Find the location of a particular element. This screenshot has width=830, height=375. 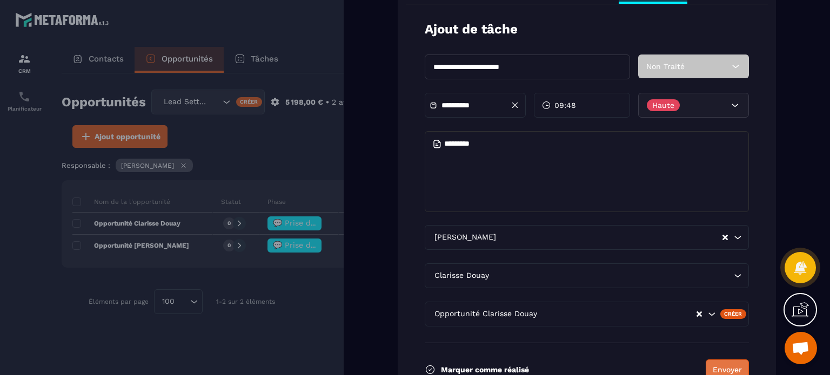

span: Opportunité Clarisse Douay is located at coordinates (485, 314).